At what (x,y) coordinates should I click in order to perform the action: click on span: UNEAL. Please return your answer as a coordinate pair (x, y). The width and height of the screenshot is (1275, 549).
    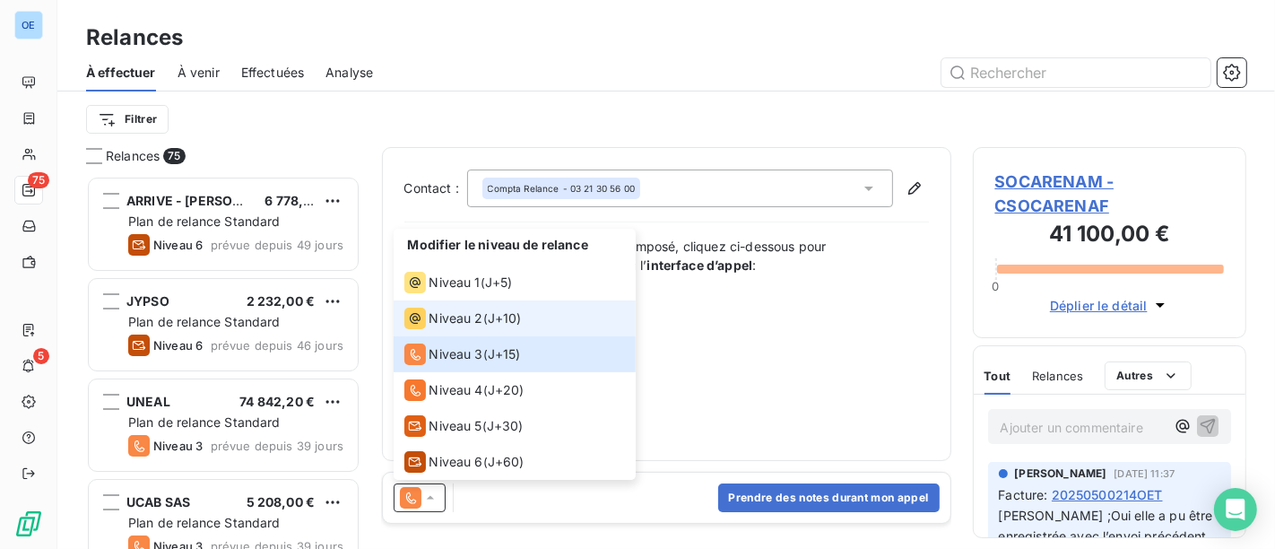
    Looking at the image, I should click on (148, 401).